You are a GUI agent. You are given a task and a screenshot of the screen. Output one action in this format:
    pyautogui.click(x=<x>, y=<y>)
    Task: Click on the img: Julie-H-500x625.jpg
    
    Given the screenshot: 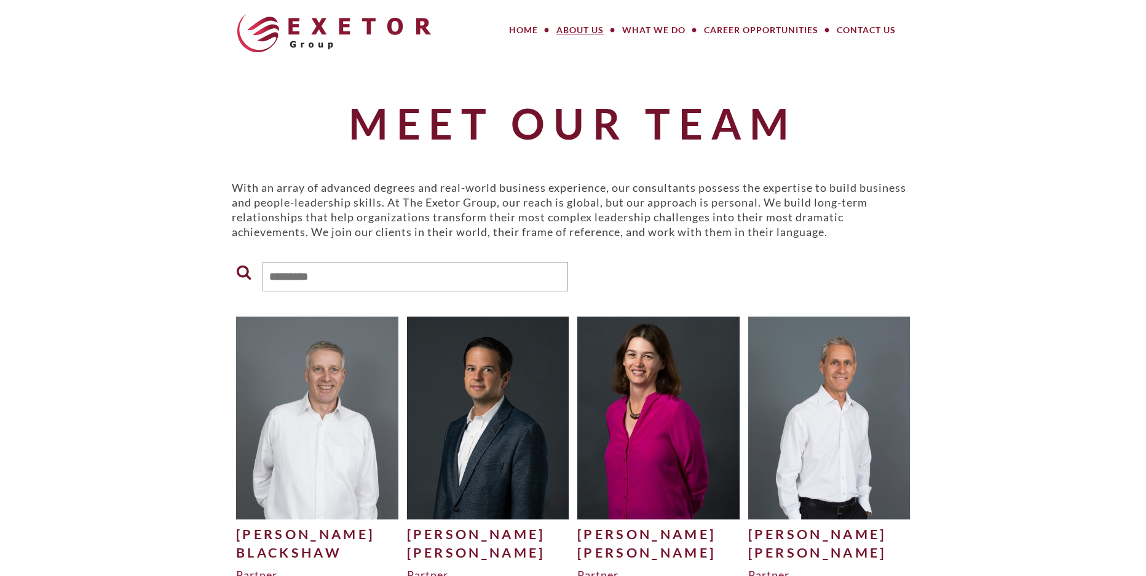 What is the action you would take?
    pyautogui.click(x=658, y=417)
    